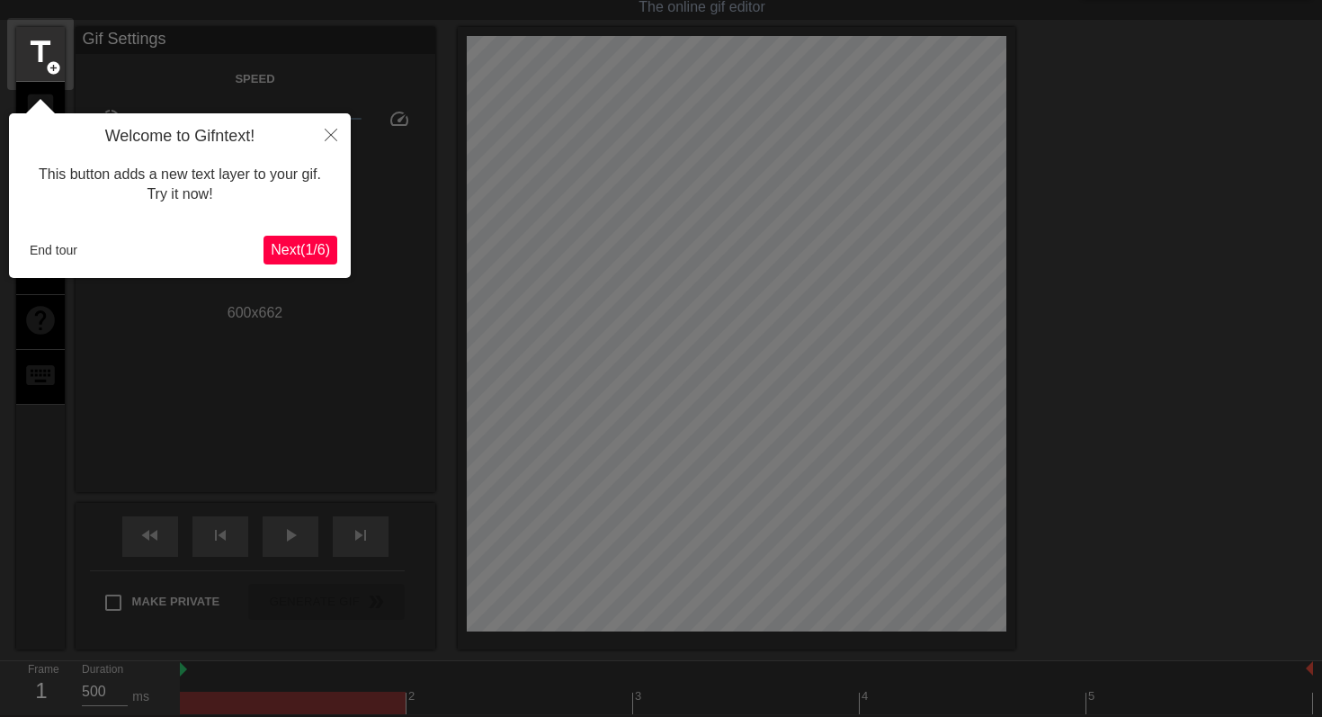  Describe the element at coordinates (300, 249) in the screenshot. I see `span: Next ( 1 / 6 )` at that location.